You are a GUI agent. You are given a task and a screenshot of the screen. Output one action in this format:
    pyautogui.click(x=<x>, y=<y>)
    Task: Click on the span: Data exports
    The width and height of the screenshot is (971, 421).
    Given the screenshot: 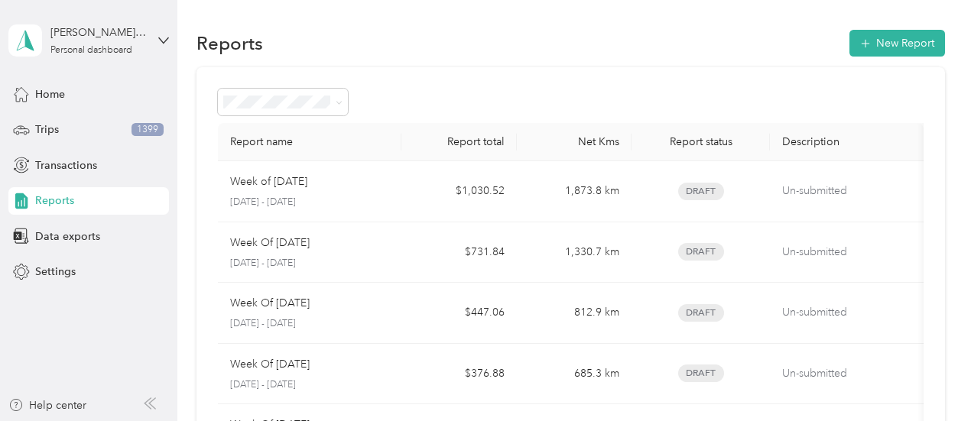 What is the action you would take?
    pyautogui.click(x=67, y=236)
    